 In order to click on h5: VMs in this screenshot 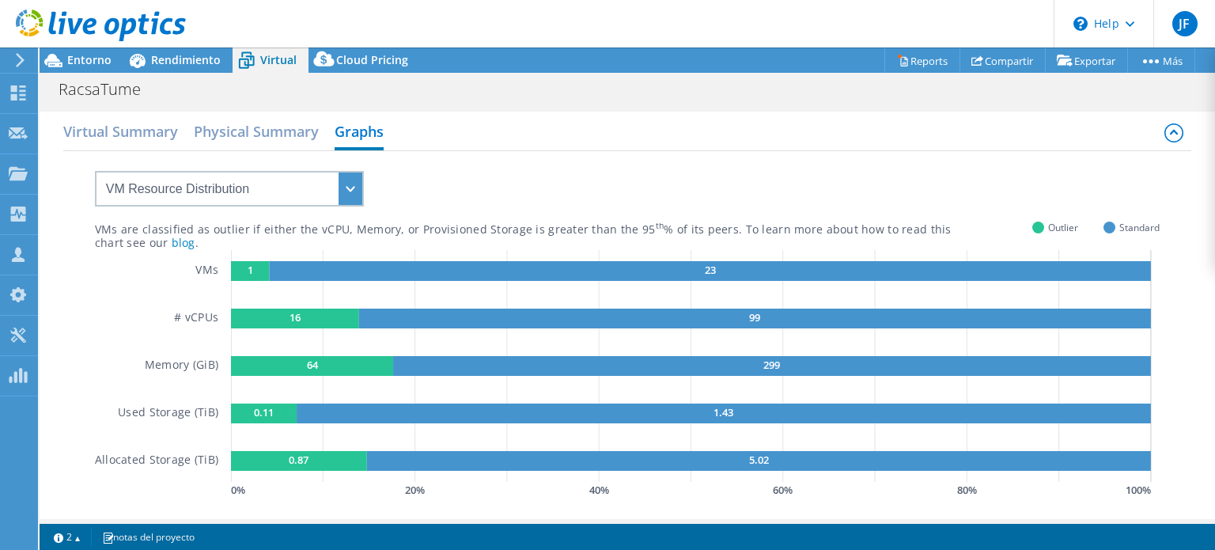, I will do `click(206, 271)`.